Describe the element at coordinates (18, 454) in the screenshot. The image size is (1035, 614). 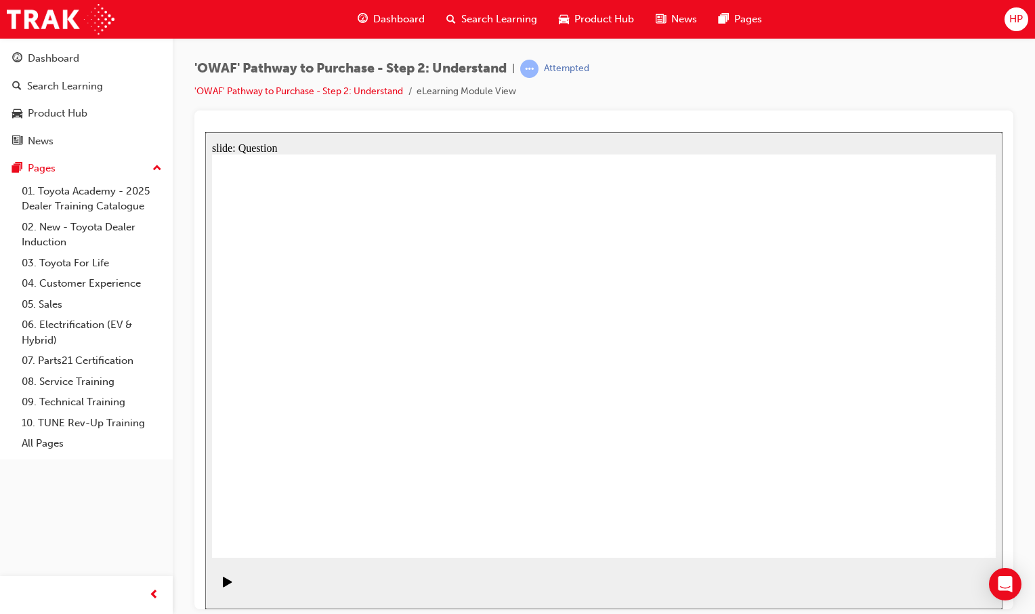
I see `div: playback controls` at that location.